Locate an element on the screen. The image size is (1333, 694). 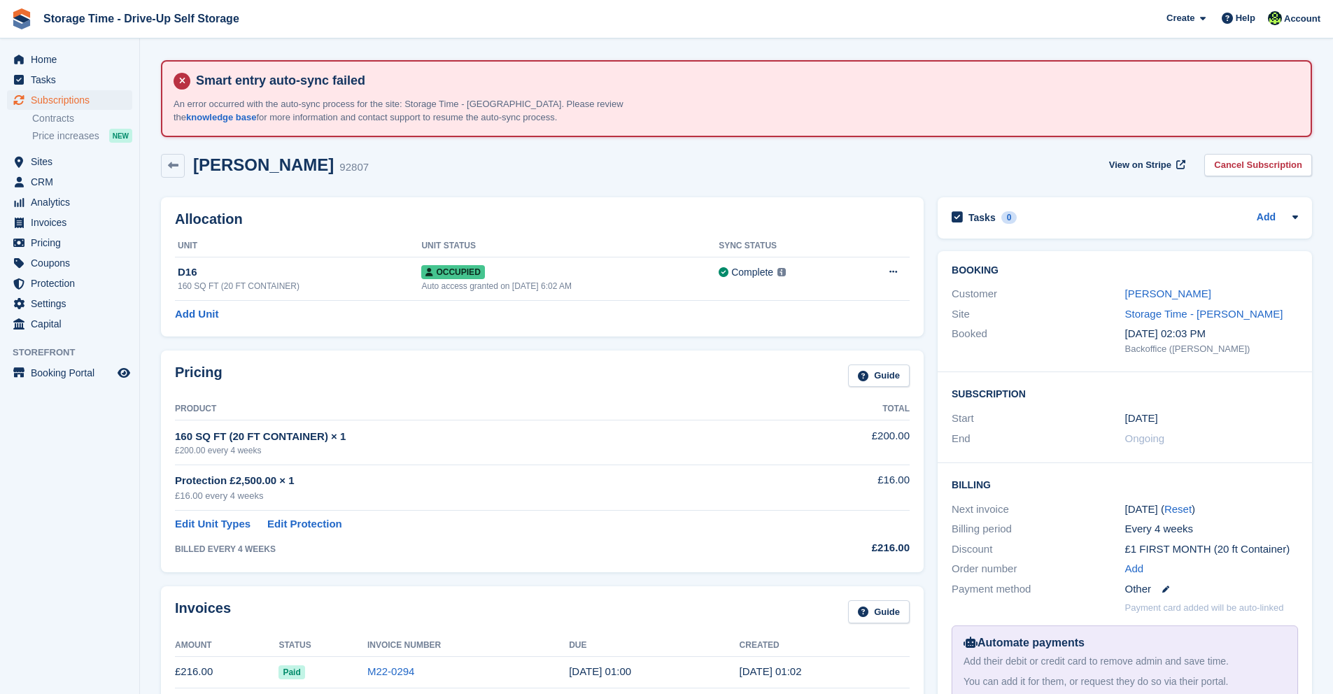
span: Pricing is located at coordinates (73, 243).